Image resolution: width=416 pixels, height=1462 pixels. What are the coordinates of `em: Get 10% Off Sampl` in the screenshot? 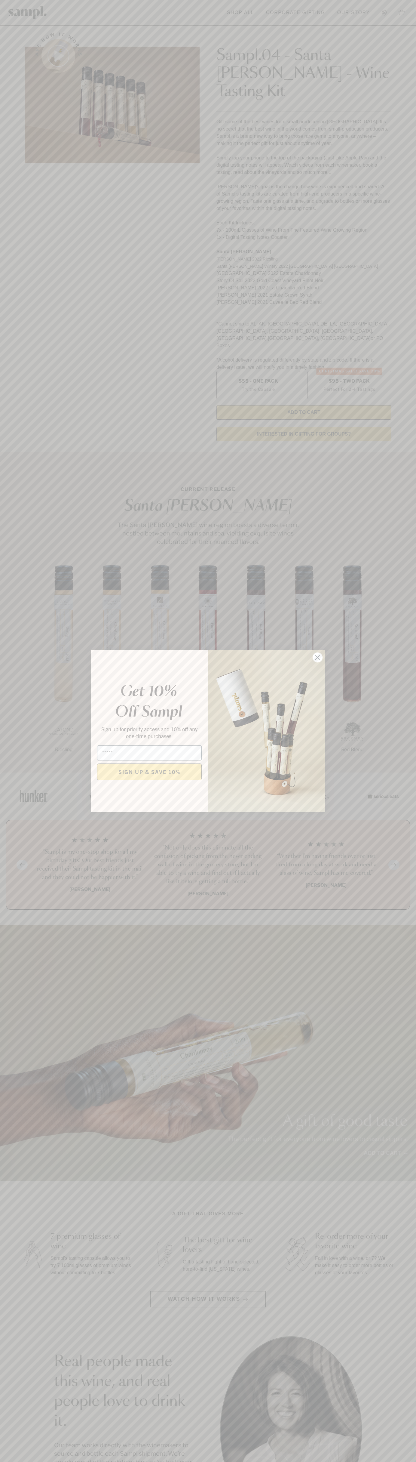 It's located at (149, 702).